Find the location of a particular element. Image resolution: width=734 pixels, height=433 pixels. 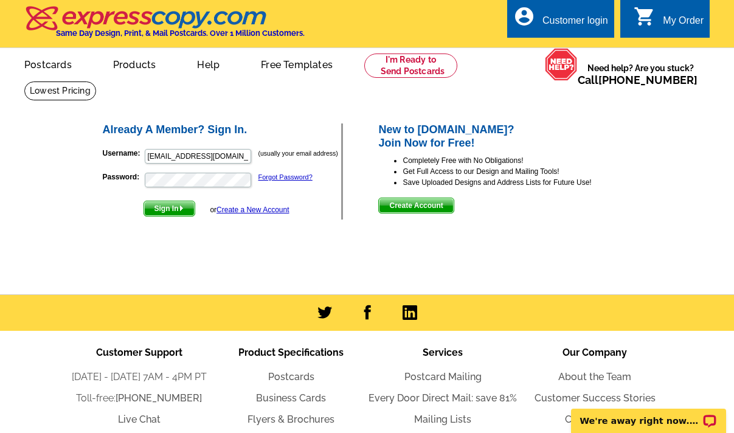

i: shopping_cart is located at coordinates (644, 16).